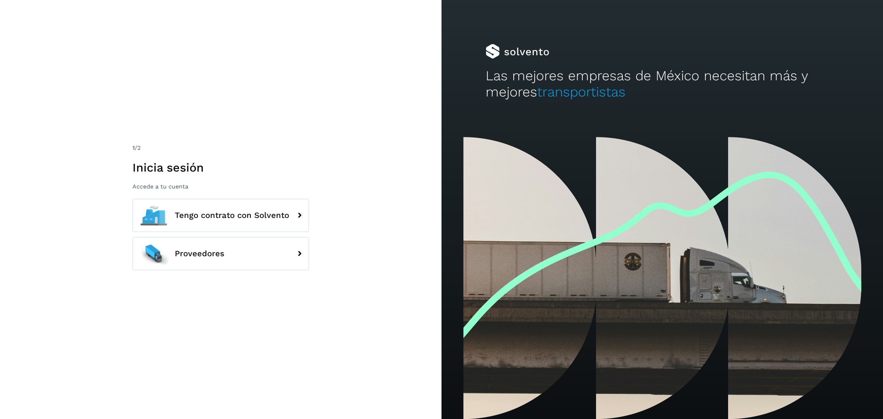 This screenshot has height=419, width=883. Describe the element at coordinates (221, 215) in the screenshot. I see `button: Tengo contrato con Solvento` at that location.